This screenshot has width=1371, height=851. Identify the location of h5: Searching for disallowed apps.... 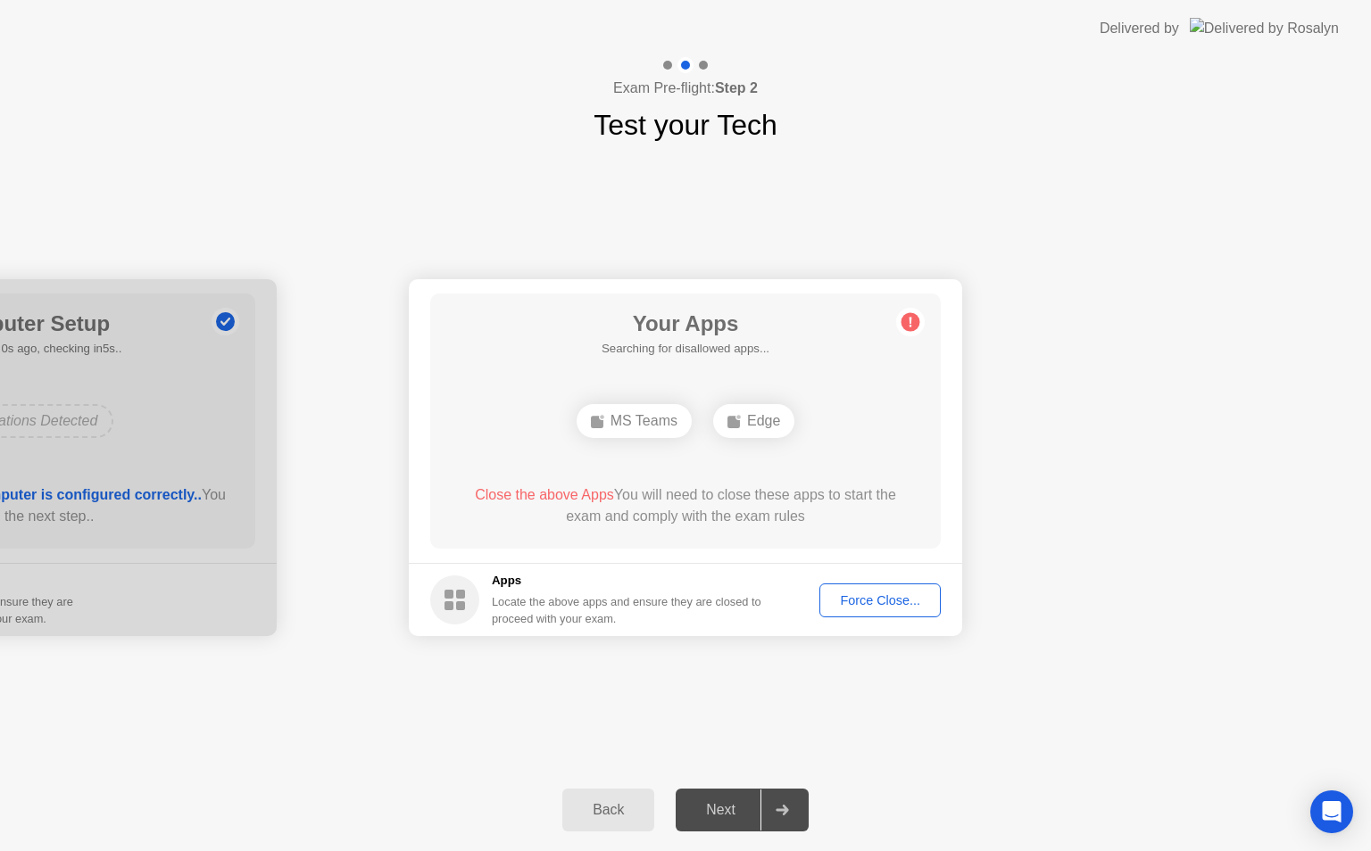
(685, 349).